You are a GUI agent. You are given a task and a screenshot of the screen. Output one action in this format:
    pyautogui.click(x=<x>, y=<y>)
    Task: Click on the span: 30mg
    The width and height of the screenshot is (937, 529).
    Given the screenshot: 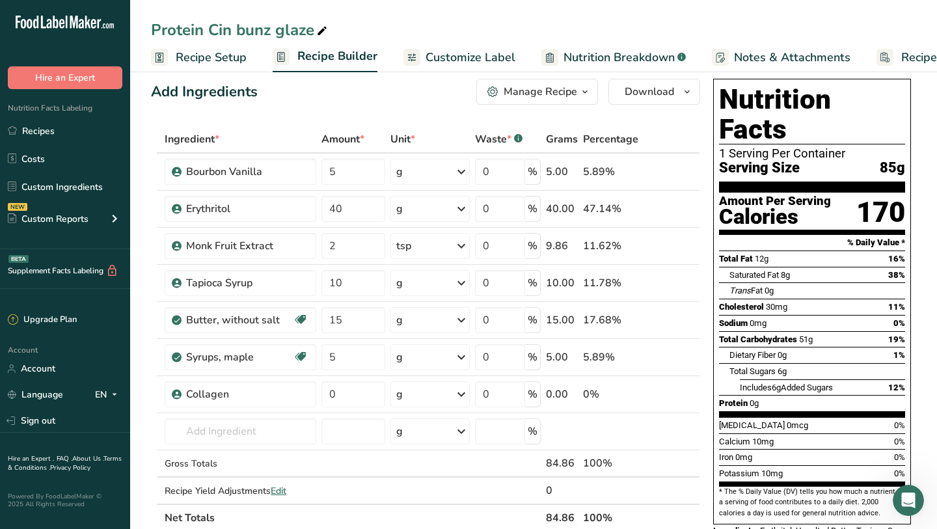 What is the action you would take?
    pyautogui.click(x=776, y=306)
    